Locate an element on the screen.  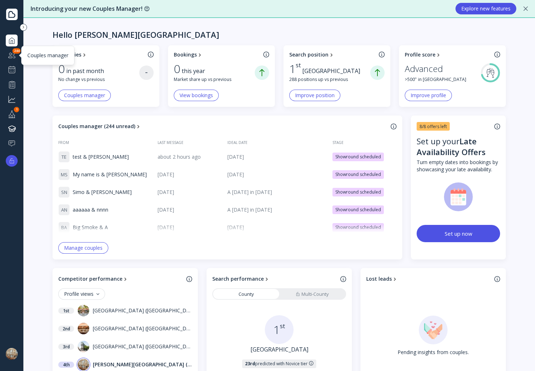
div: Stage is located at coordinates (367, 142).